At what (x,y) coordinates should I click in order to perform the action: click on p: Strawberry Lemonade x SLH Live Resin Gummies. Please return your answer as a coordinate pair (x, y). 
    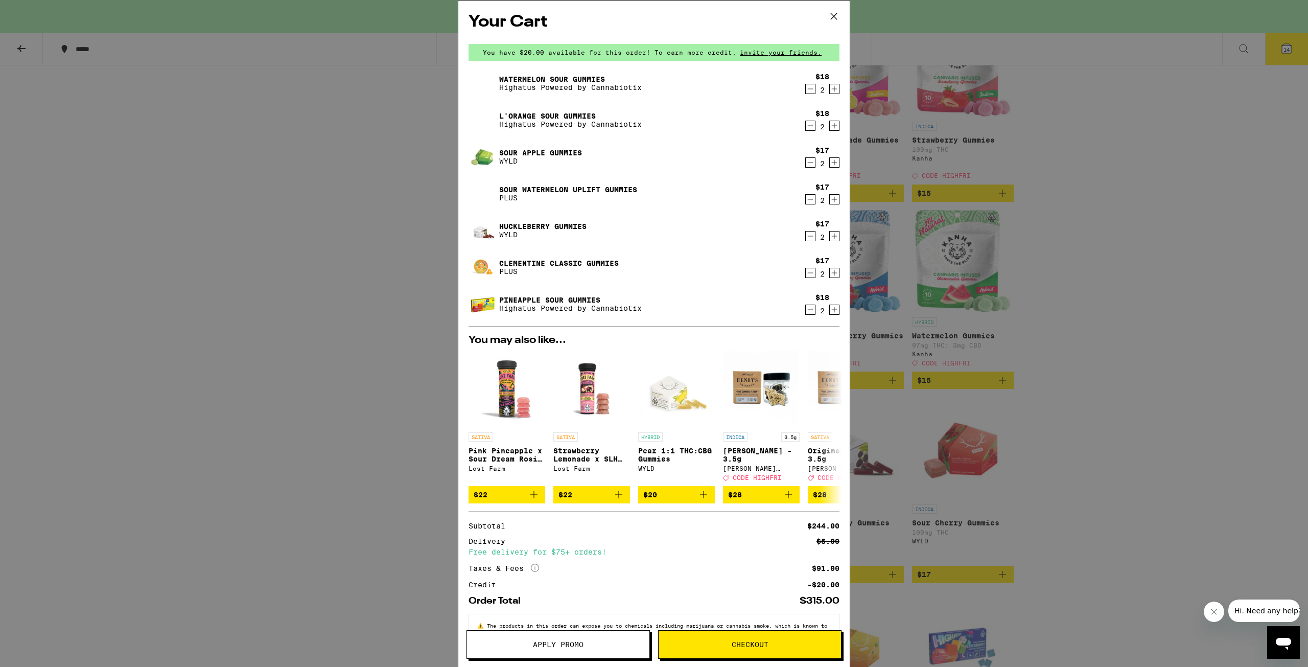
    Looking at the image, I should click on (591, 455).